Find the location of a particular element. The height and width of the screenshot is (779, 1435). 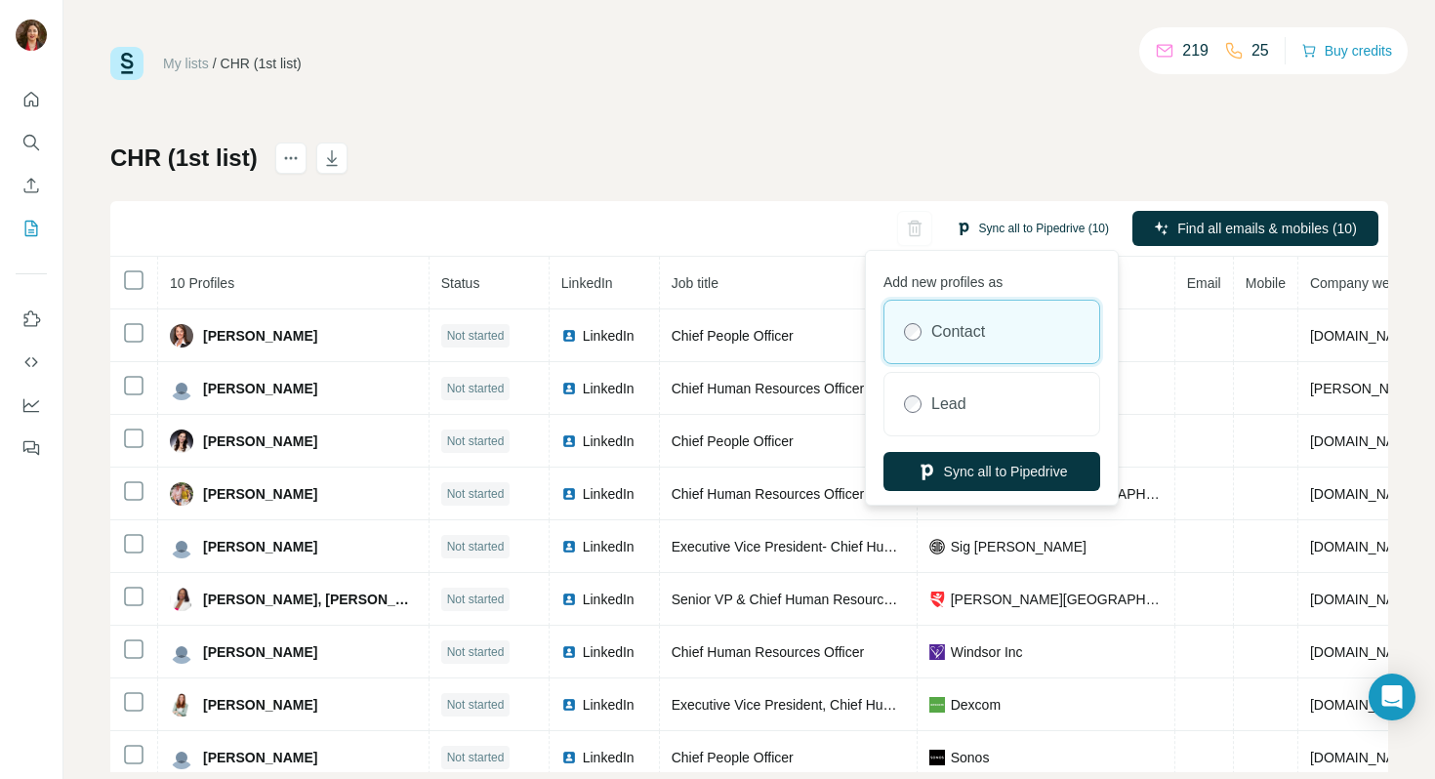

button: Dashboard is located at coordinates (31, 405).